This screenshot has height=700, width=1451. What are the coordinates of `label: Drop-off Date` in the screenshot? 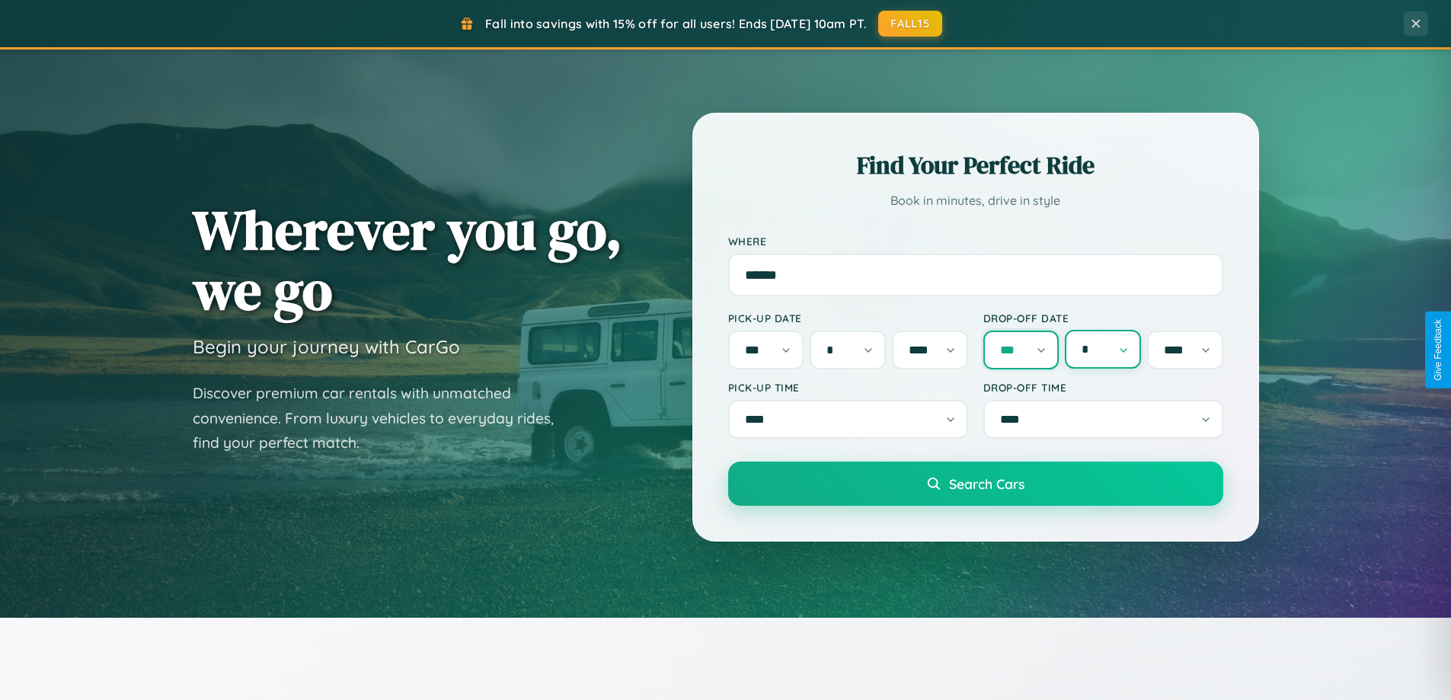 It's located at (1103, 318).